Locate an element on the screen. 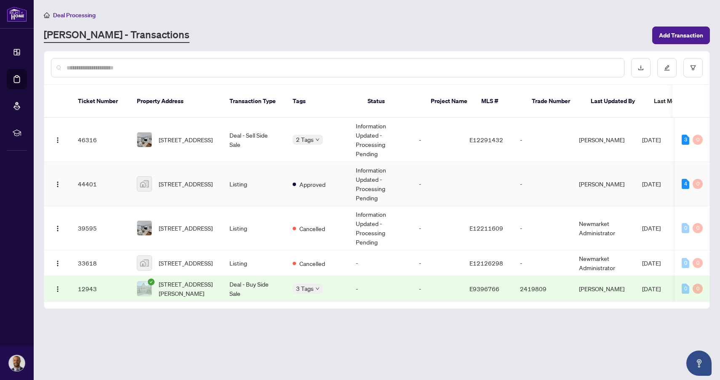  button: edit is located at coordinates (667, 68).